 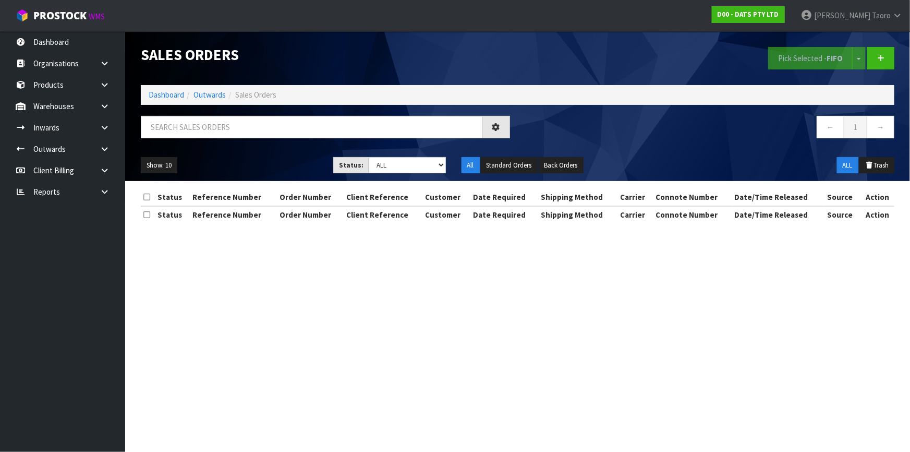 I want to click on button: Show: 10, so click(x=159, y=165).